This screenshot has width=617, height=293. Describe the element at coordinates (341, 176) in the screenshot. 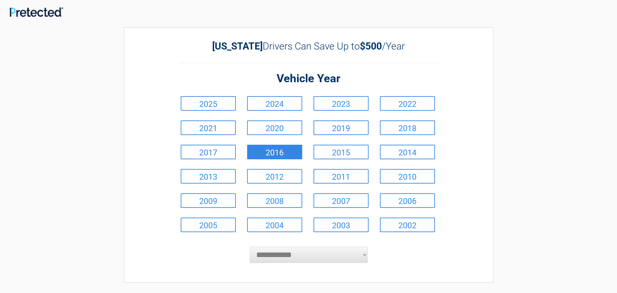

I see `a: 2011` at that location.